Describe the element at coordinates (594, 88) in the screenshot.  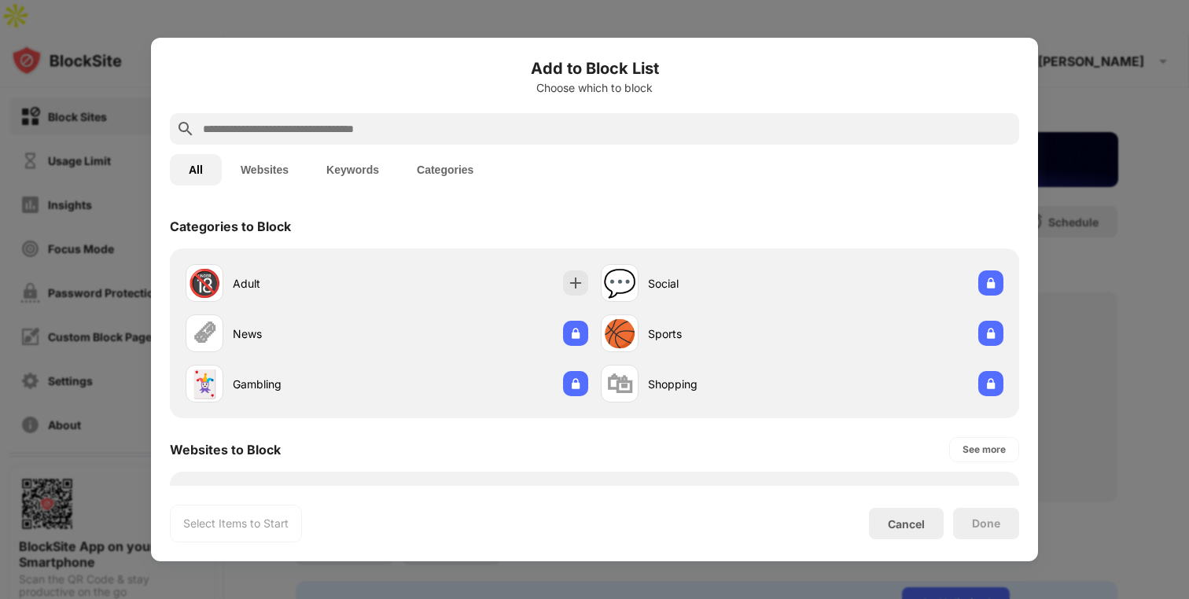
I see `div: Choose which to block` at that location.